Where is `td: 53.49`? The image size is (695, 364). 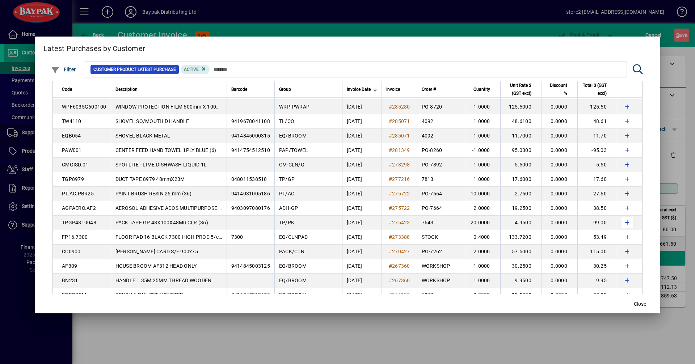
td: 53.49 is located at coordinates (597, 237).